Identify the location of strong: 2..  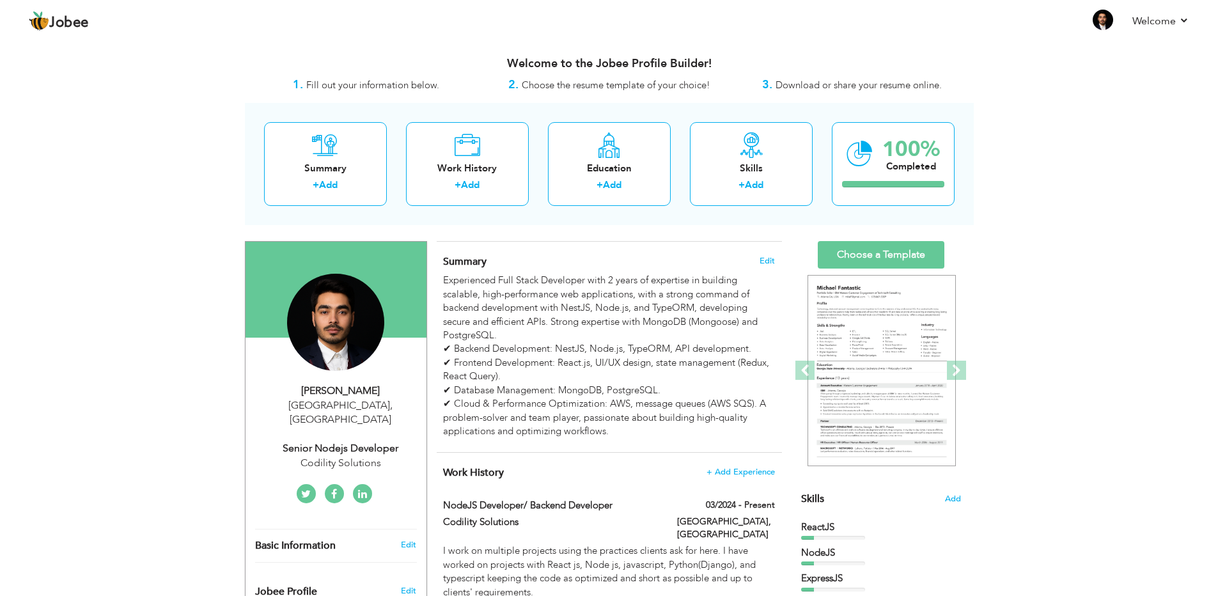
(513, 84).